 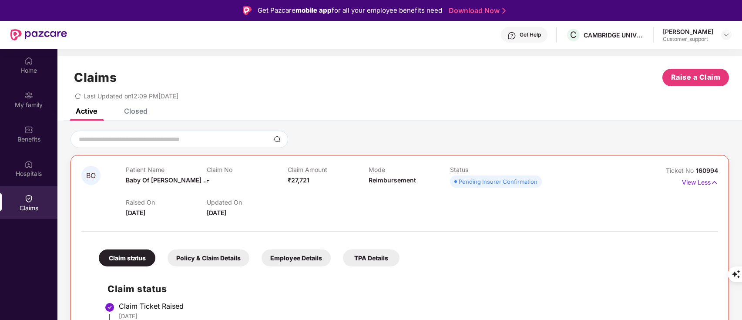 I want to click on p: Claim Amount, so click(x=328, y=169).